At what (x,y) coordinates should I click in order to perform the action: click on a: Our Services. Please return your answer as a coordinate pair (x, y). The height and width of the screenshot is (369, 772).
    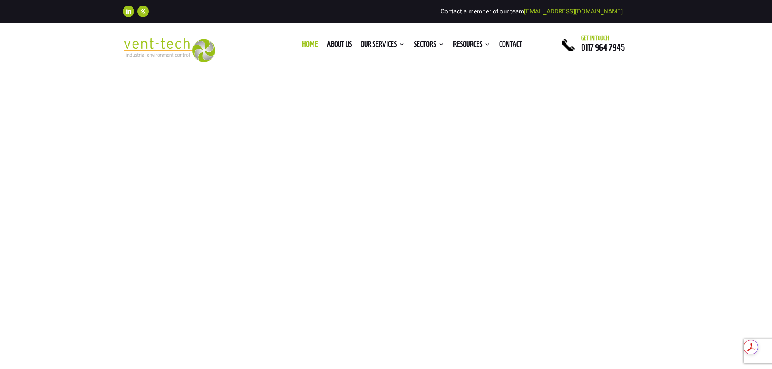
    Looking at the image, I should click on (383, 46).